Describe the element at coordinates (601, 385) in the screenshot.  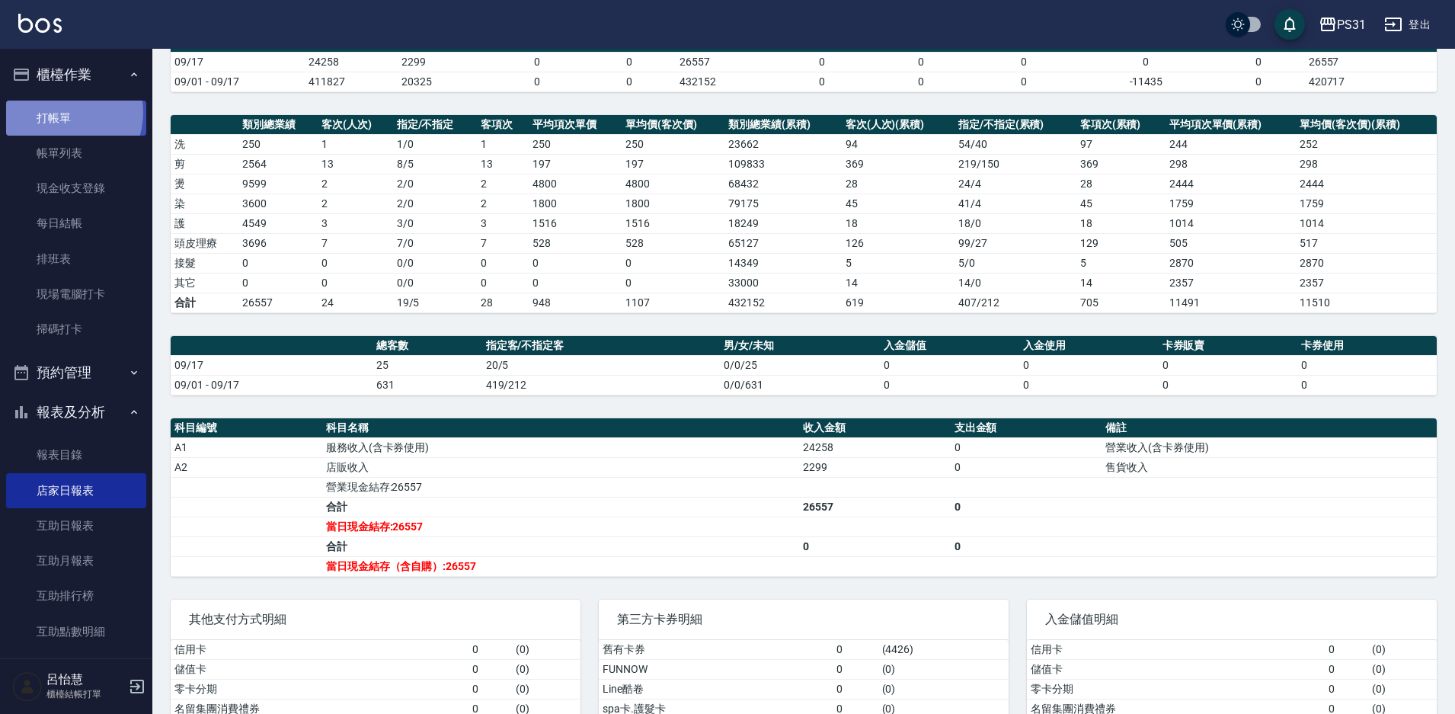
I see `td: 419/212` at that location.